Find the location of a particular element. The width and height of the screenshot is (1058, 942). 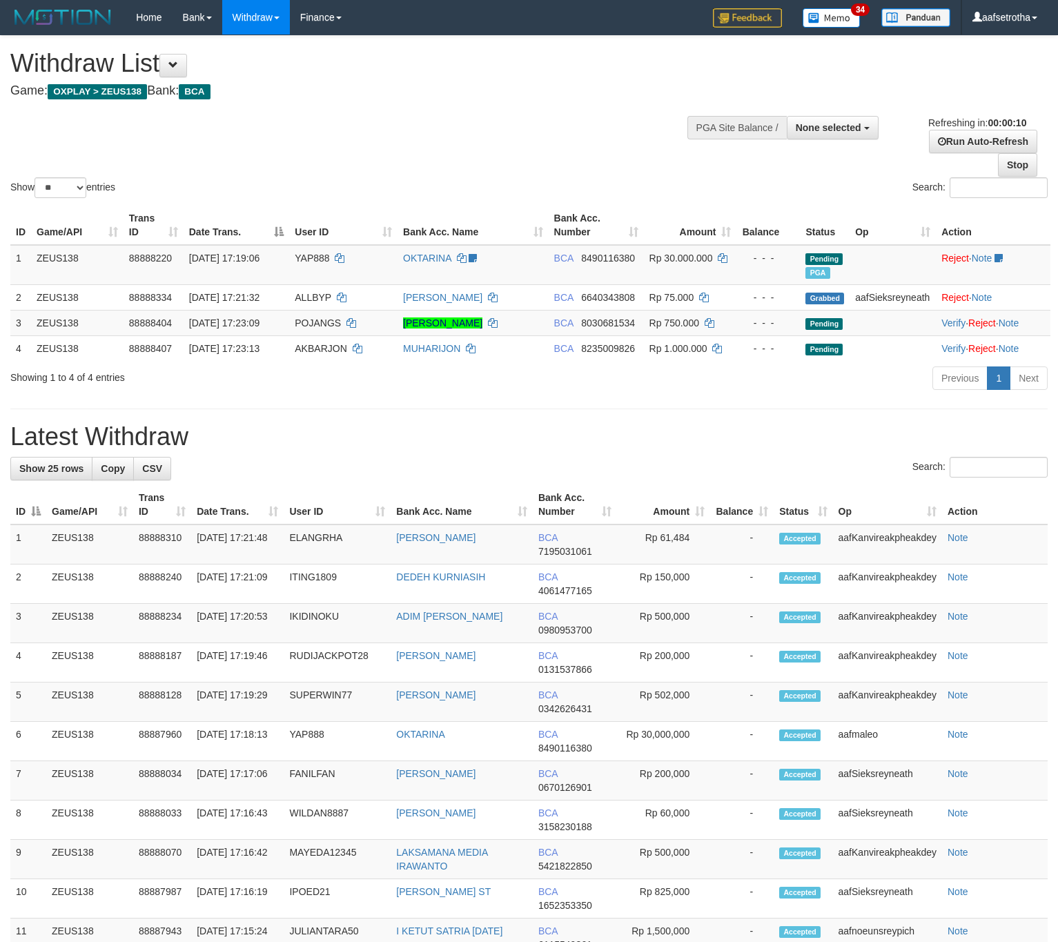

th: ID: activate to sort column descending is located at coordinates (28, 505).